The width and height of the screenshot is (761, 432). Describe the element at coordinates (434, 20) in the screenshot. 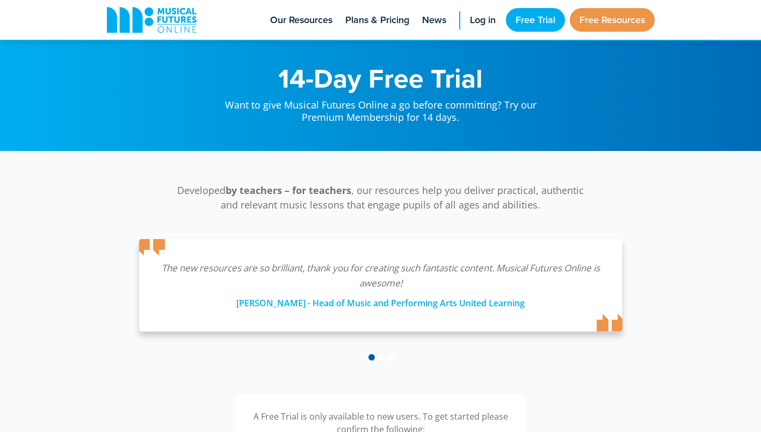

I see `span: News` at that location.